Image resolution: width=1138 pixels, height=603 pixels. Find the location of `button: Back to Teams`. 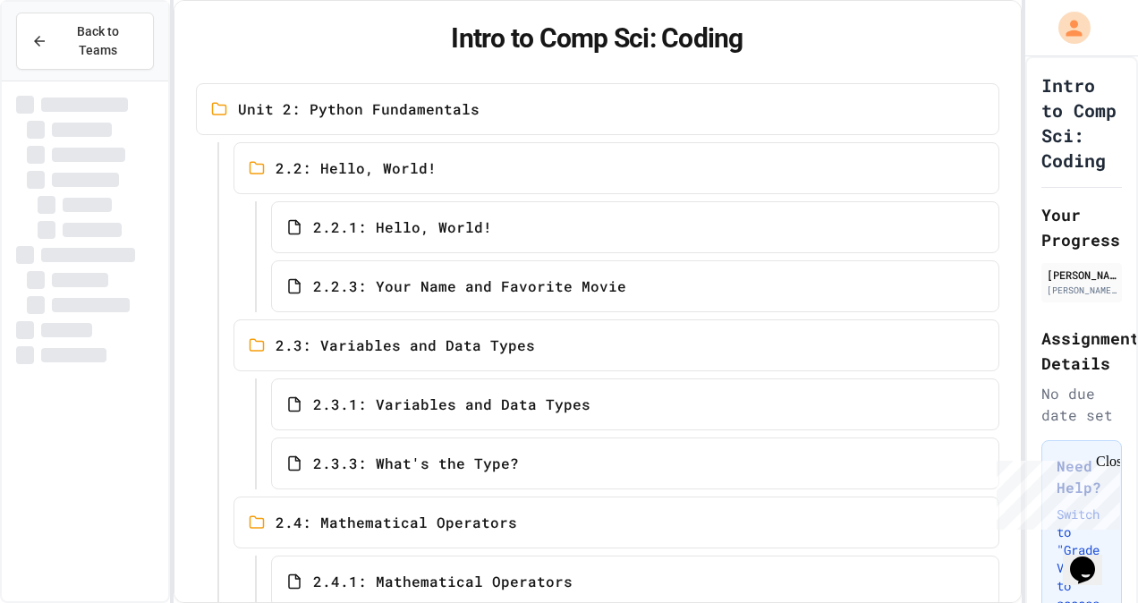

button: Back to Teams is located at coordinates (85, 41).